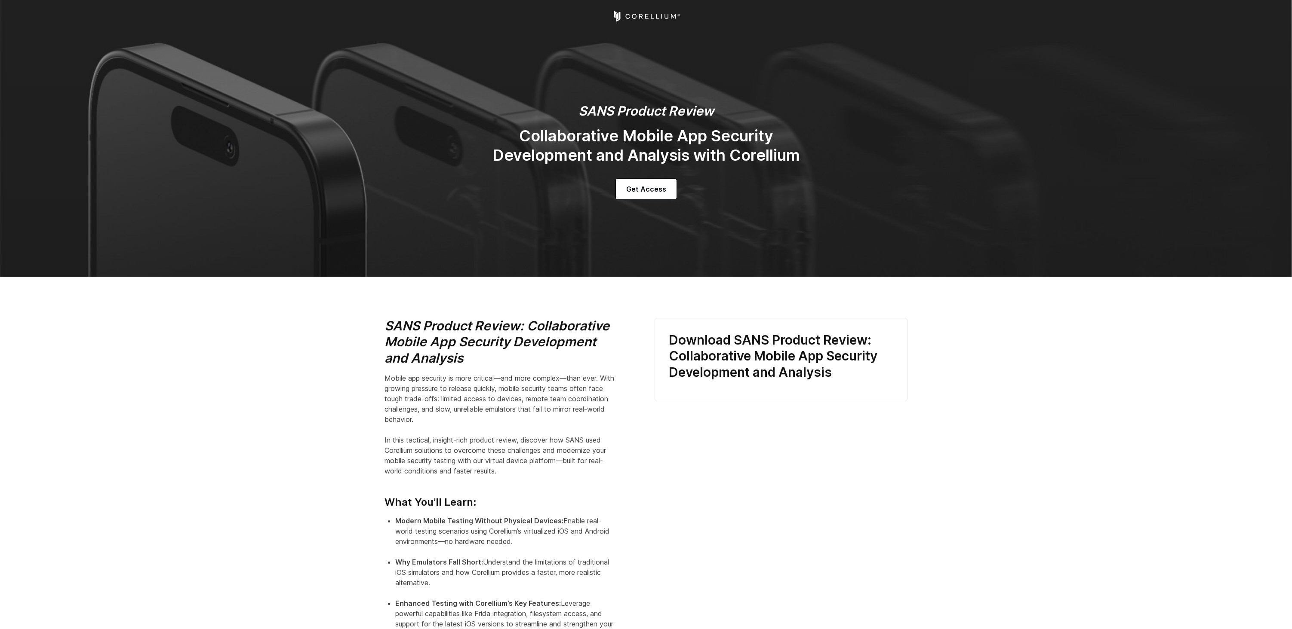 The height and width of the screenshot is (629, 1292). I want to click on strong: Modern Mobile Testing Without Physical Devices:, so click(479, 521).